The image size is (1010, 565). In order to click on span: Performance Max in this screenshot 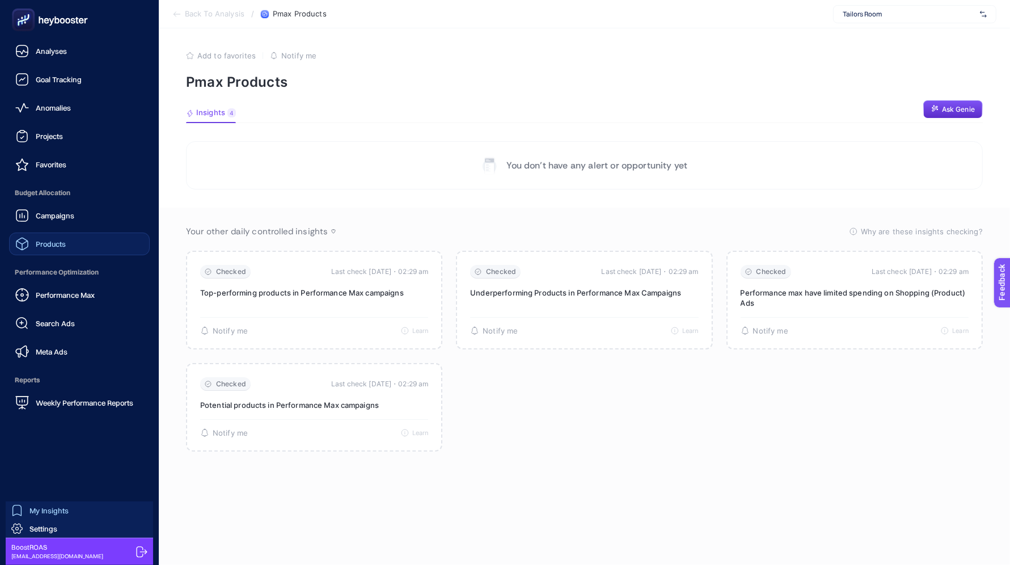, I will do `click(65, 295)`.